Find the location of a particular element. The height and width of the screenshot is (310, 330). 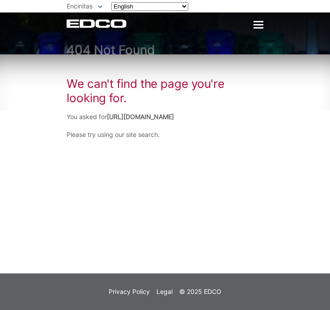

span: Encinitas is located at coordinates (79, 6).